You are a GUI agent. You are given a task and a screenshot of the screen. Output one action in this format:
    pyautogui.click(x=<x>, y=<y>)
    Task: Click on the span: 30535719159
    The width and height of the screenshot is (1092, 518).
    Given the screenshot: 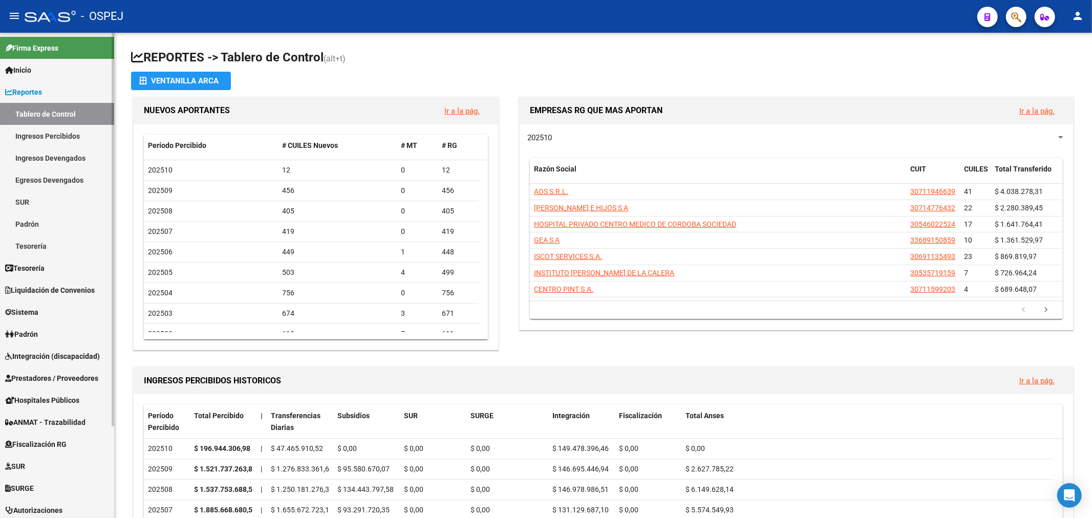 What is the action you would take?
    pyautogui.click(x=933, y=273)
    